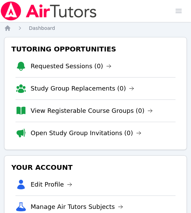  Describe the element at coordinates (77, 207) in the screenshot. I see `a: Manage Air Tutors Subjects` at that location.